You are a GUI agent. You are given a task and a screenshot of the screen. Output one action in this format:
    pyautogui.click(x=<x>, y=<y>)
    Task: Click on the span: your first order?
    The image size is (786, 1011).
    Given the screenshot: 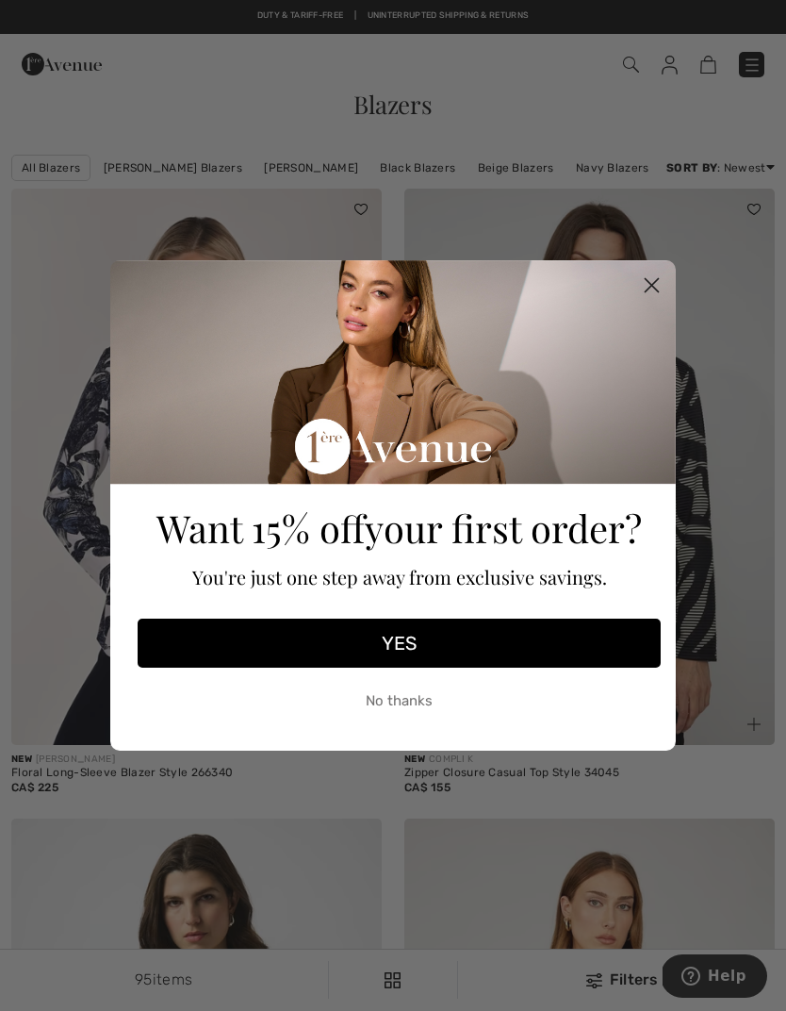 What is the action you would take?
    pyautogui.click(x=504, y=527)
    